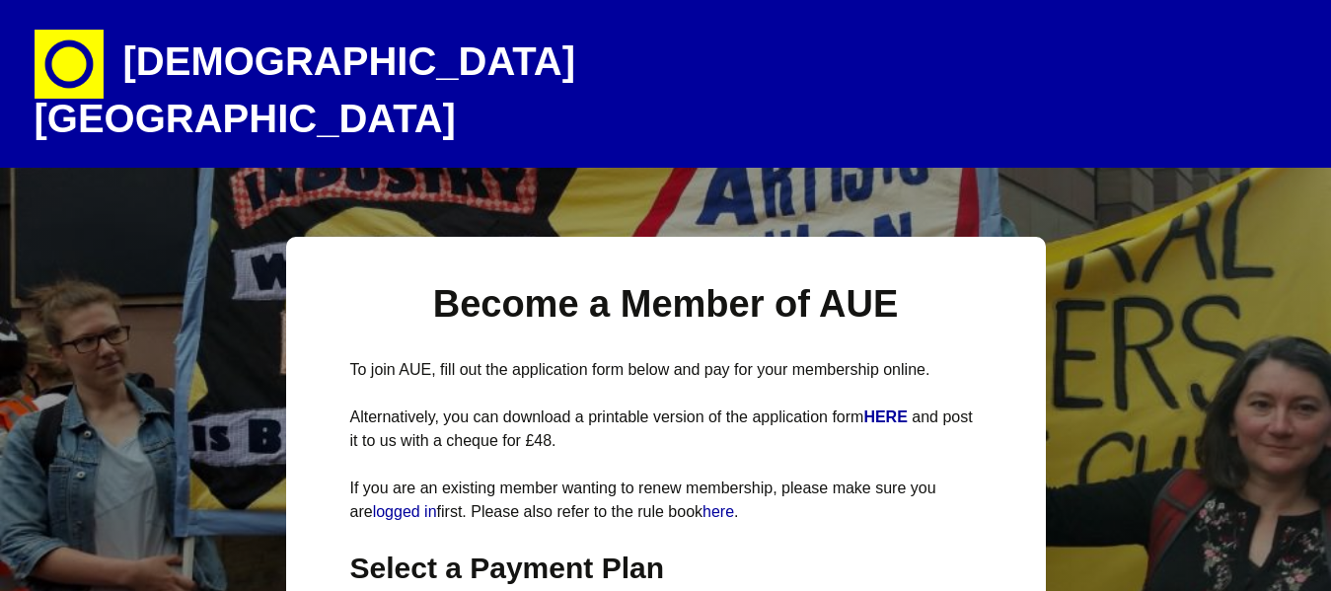  What do you see at coordinates (507, 567) in the screenshot?
I see `span: Select a Payment Plan` at bounding box center [507, 567].